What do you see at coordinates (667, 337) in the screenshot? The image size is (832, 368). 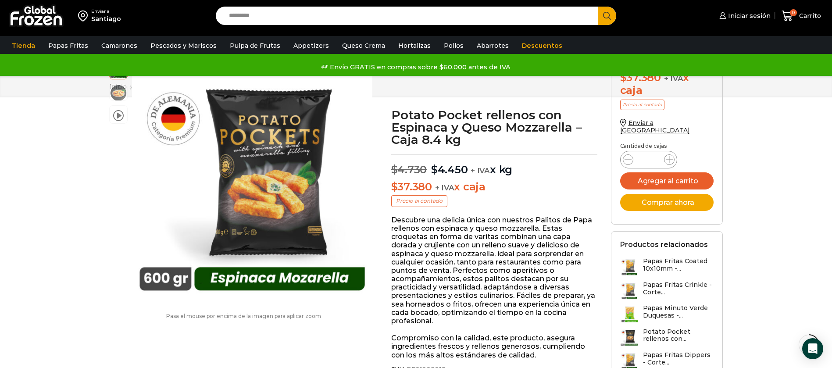 I see `a: Potato Pocket rellenos con...` at bounding box center [667, 337].